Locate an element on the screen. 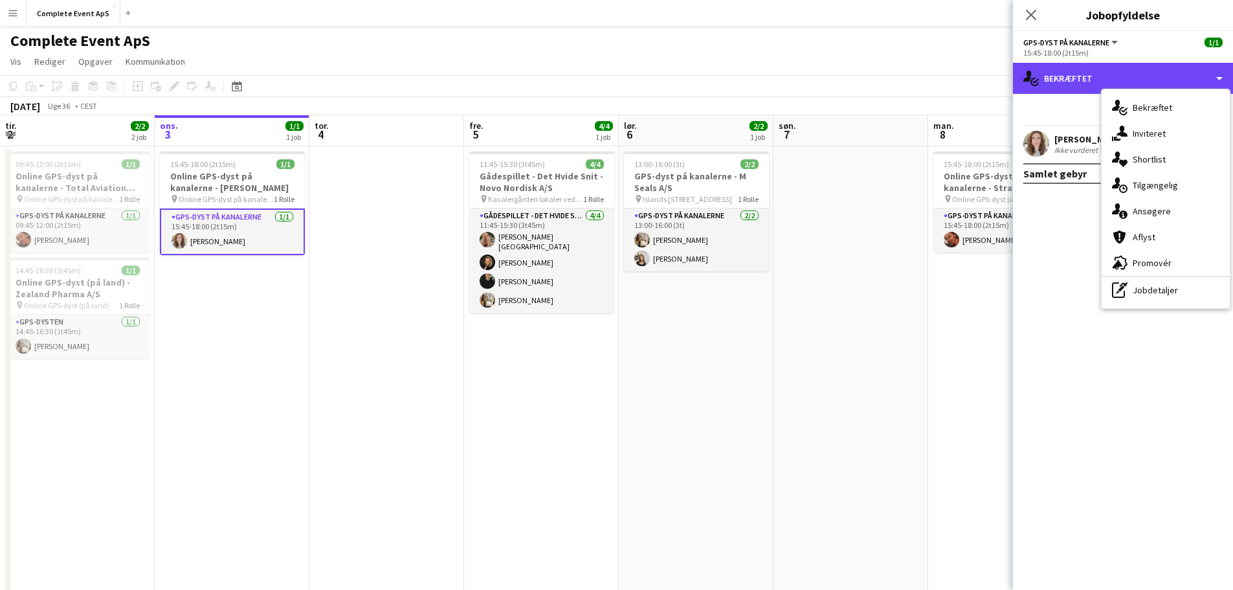 Image resolution: width=1233 pixels, height=590 pixels. span: Ansøgere is located at coordinates (1152, 211).